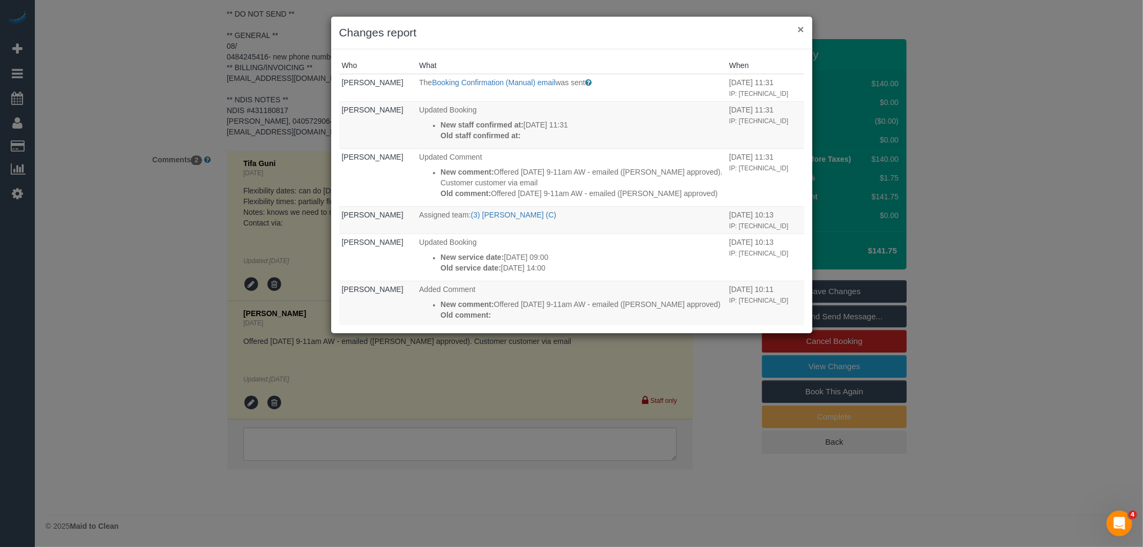 This screenshot has height=547, width=1143. Describe the element at coordinates (470, 268) in the screenshot. I see `strong: Old service date:` at that location.